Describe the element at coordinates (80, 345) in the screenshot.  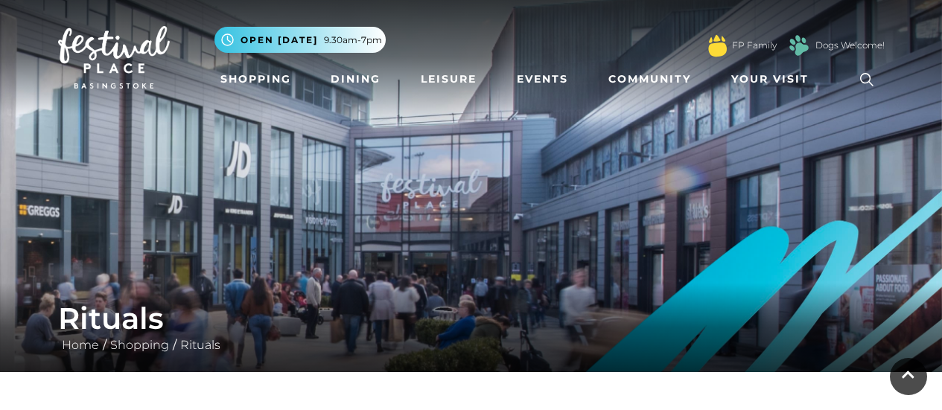
I see `a: Home` at that location.